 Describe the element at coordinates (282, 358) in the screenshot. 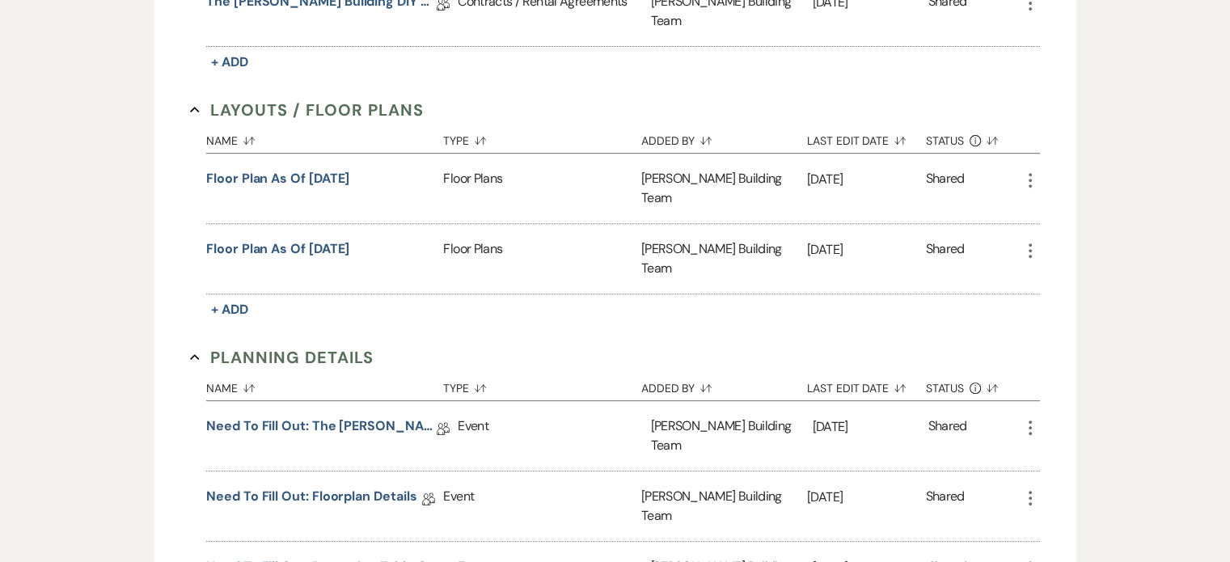

I see `button: Planning Details` at that location.